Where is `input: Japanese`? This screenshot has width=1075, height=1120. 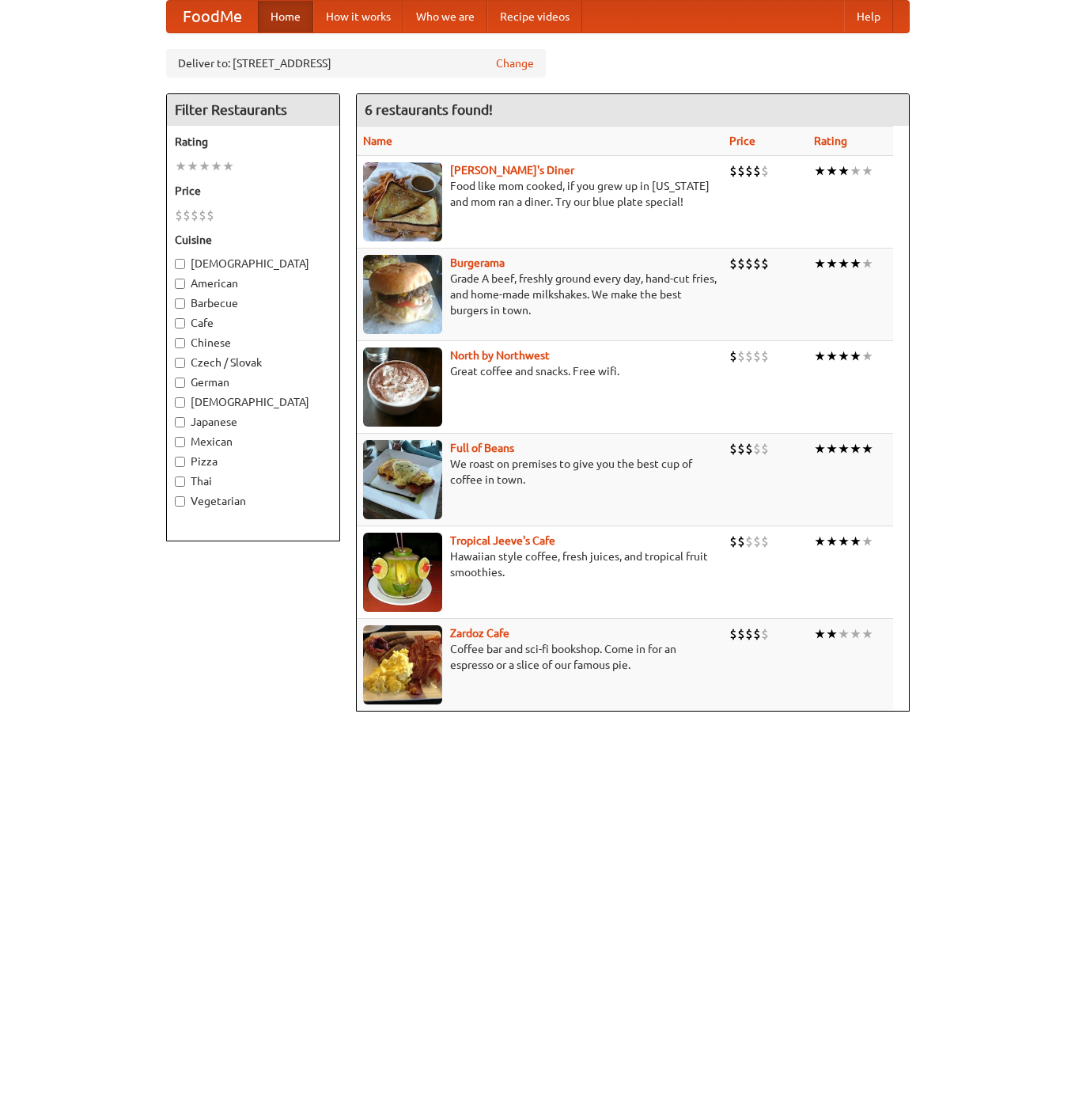 input: Japanese is located at coordinates (180, 422).